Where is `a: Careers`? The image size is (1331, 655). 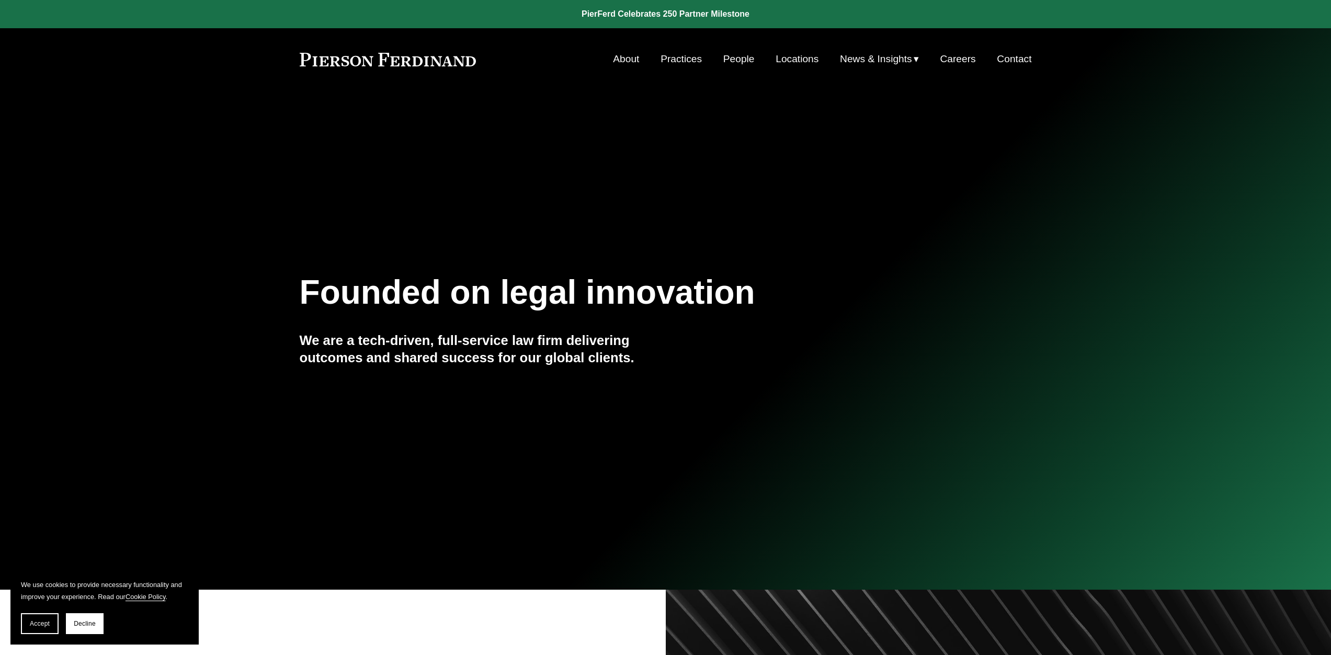
a: Careers is located at coordinates (958, 59).